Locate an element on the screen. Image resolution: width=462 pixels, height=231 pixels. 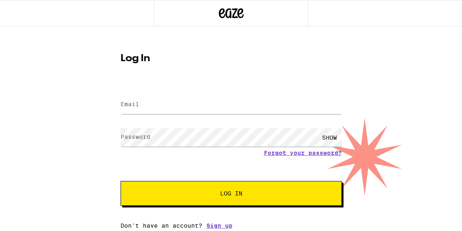
a: Forgot your password? is located at coordinates (303, 153).